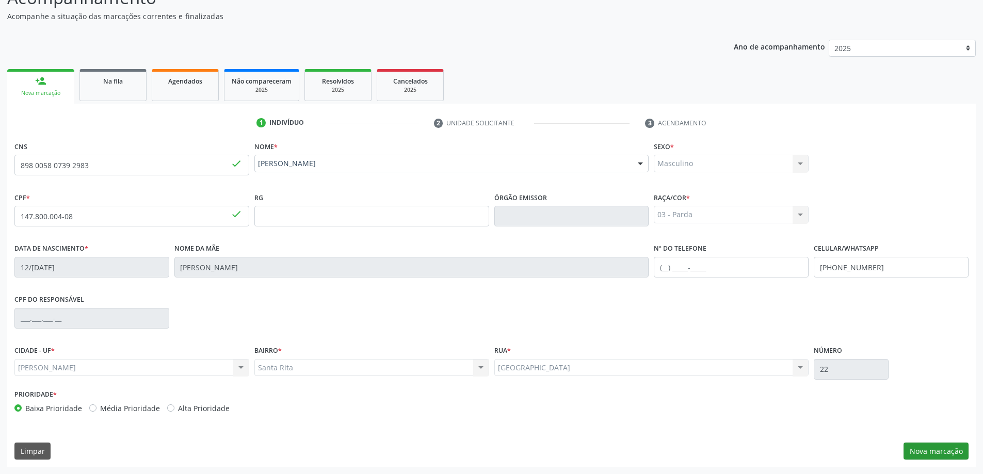  I want to click on label: Nome, so click(266, 146).